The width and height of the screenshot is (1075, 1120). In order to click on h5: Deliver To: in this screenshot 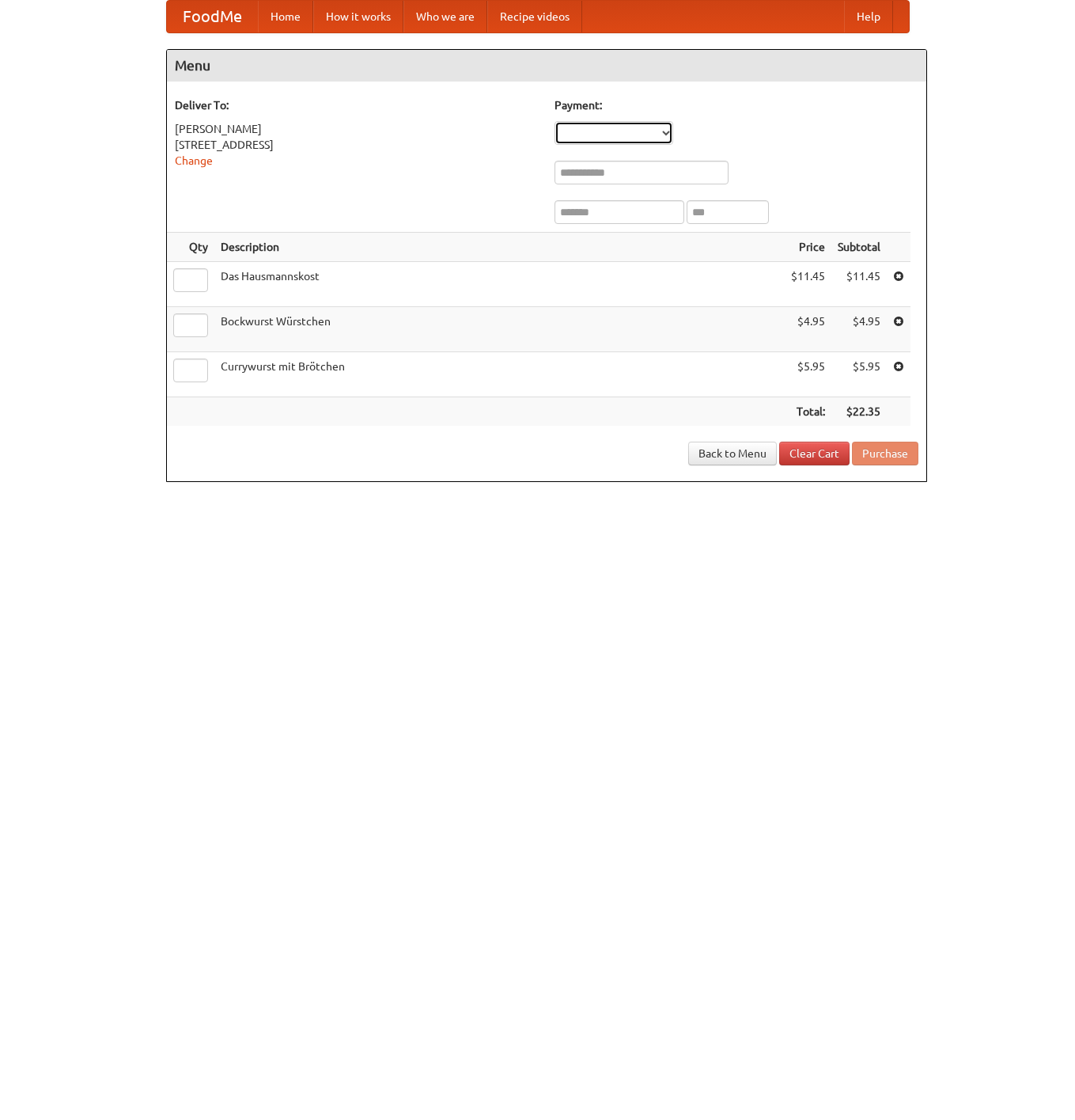, I will do `click(357, 105)`.